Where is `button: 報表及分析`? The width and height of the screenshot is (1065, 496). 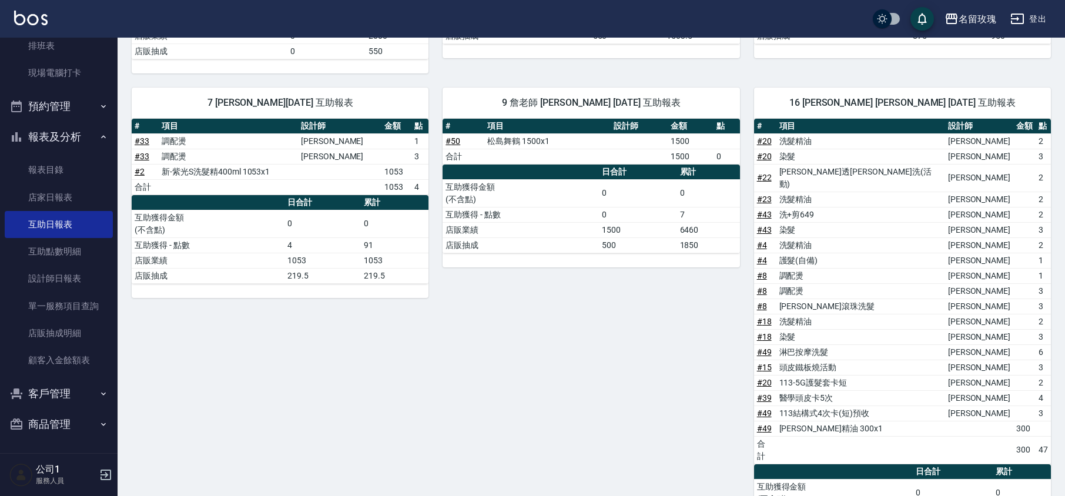 button: 報表及分析 is located at coordinates (59, 137).